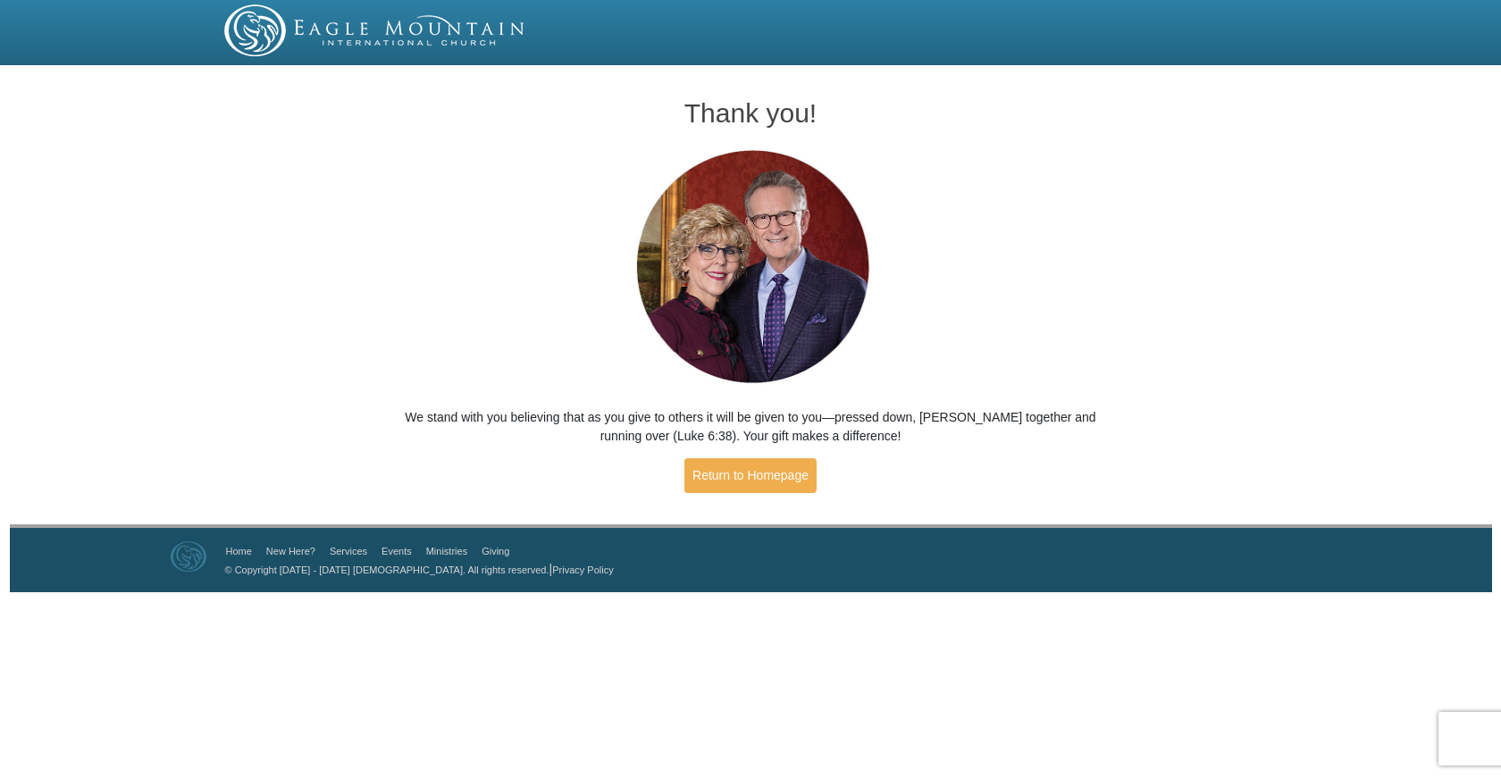 The width and height of the screenshot is (1501, 778). I want to click on a: Giving, so click(495, 551).